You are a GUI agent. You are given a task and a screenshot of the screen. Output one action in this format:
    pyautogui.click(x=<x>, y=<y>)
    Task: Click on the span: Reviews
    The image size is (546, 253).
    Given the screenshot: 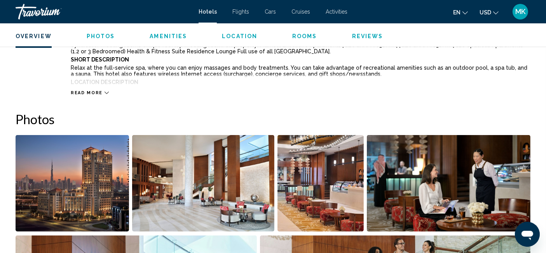 What is the action you would take?
    pyautogui.click(x=368, y=36)
    